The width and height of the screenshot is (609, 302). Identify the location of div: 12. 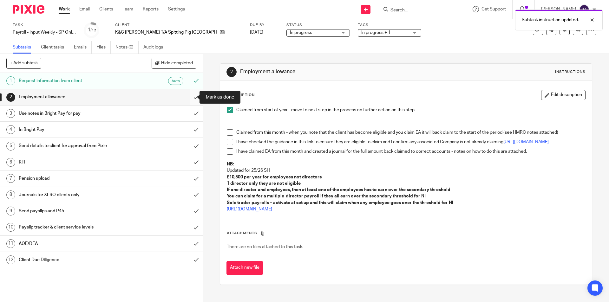
(11, 260).